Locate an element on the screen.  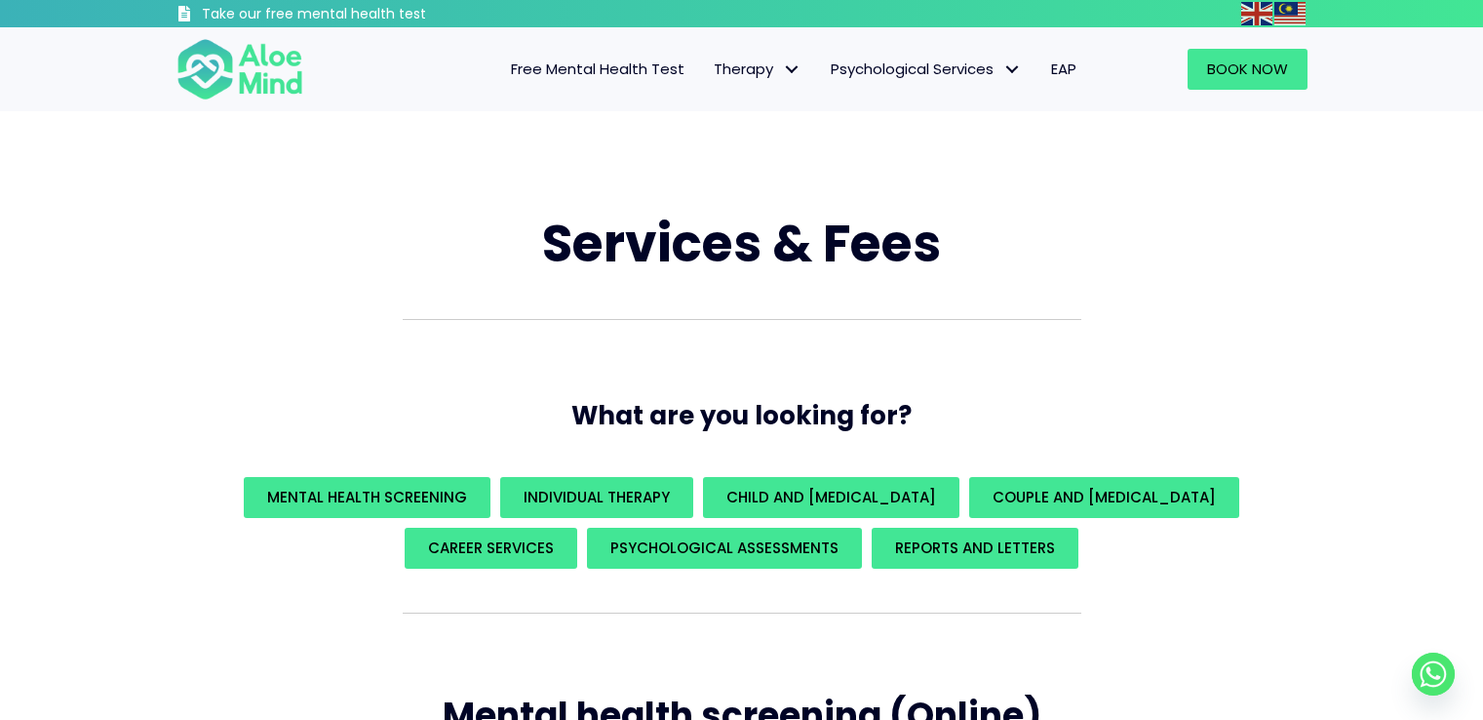
span: REPORTS AND LETTERS is located at coordinates (975, 547).